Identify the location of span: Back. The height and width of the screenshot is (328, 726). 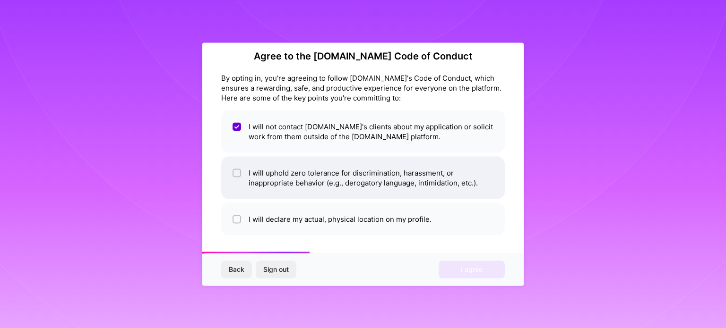
(236, 270).